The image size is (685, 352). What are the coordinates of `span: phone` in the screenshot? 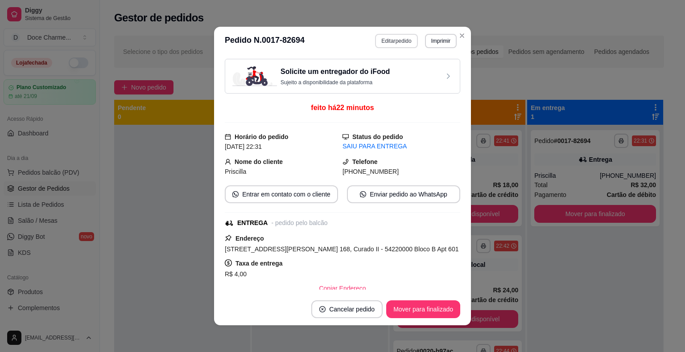 It's located at (345, 162).